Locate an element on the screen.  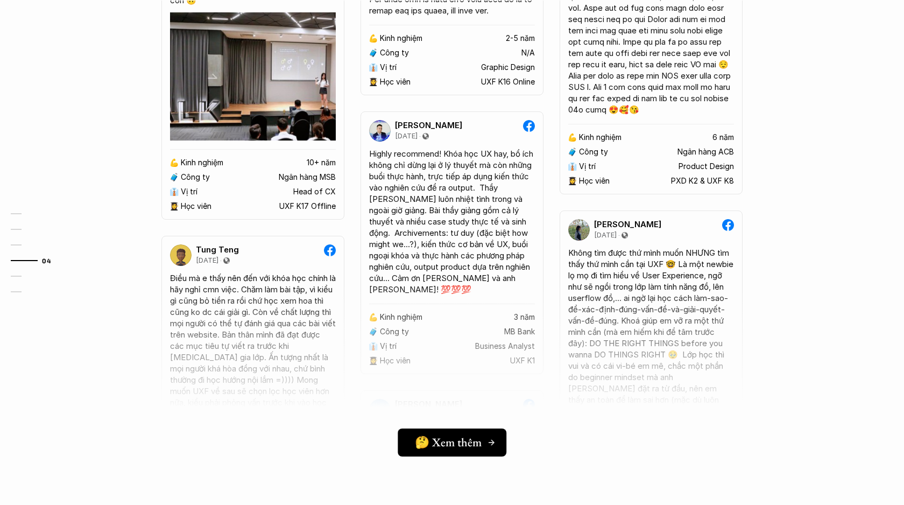
p: 6 năm is located at coordinates (724, 137).